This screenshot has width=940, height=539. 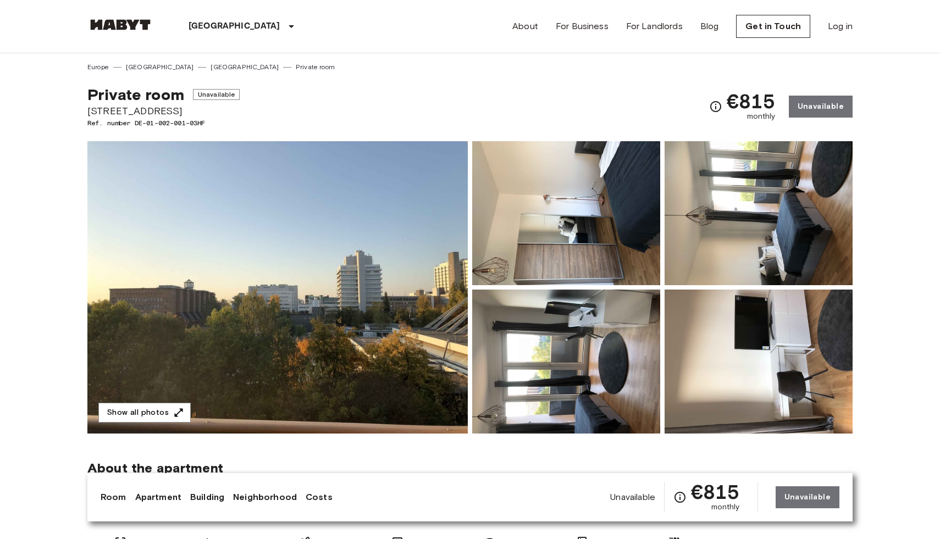 I want to click on a: Log in, so click(x=840, y=26).